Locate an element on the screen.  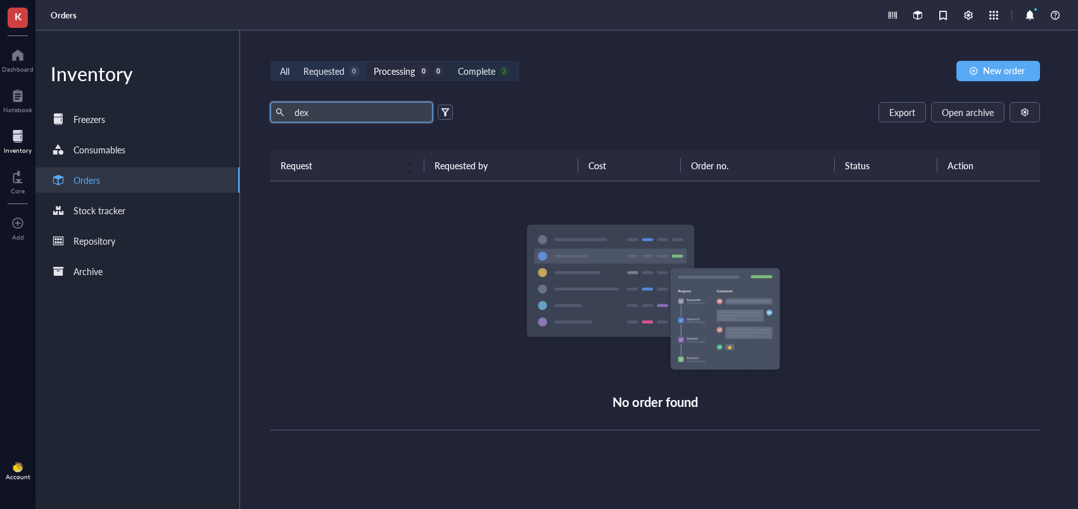
div: Account is located at coordinates (18, 476).